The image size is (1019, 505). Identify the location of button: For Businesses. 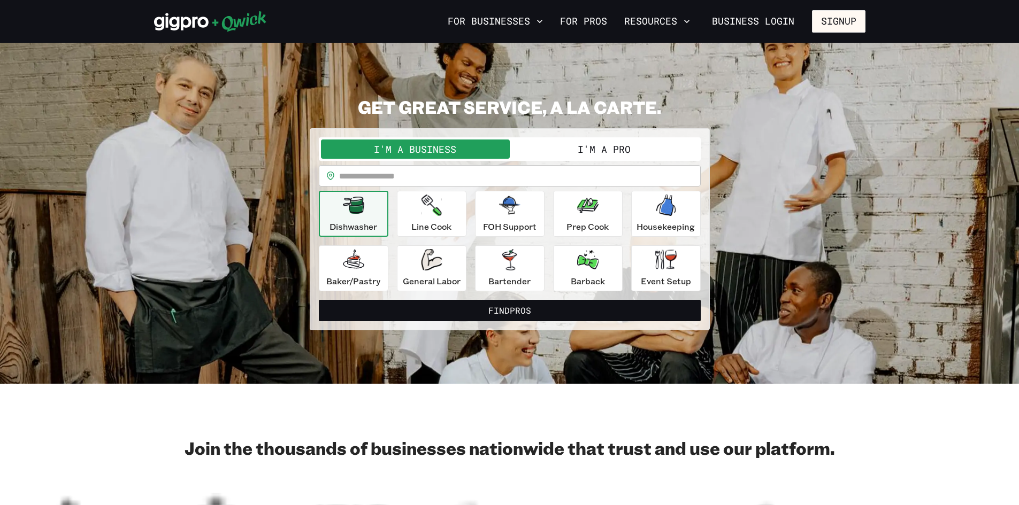
(495, 21).